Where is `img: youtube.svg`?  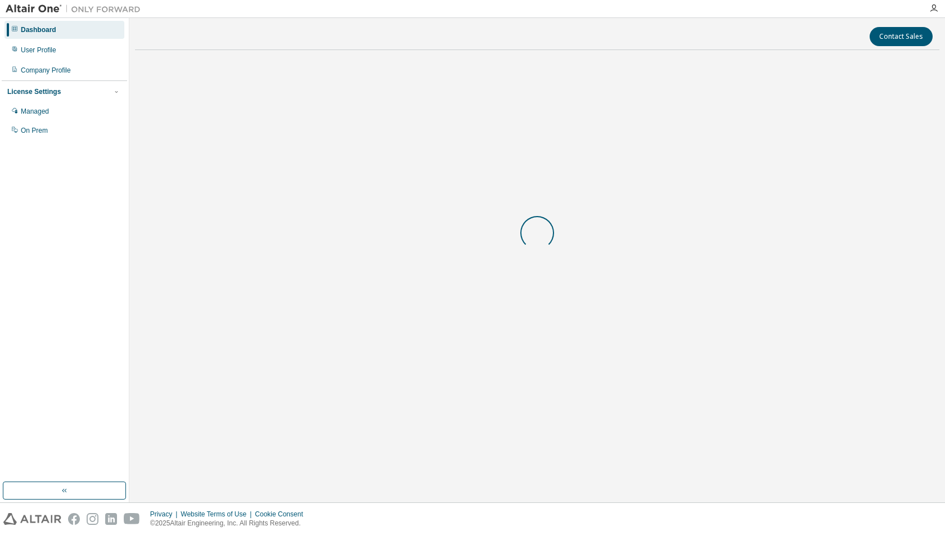 img: youtube.svg is located at coordinates (132, 519).